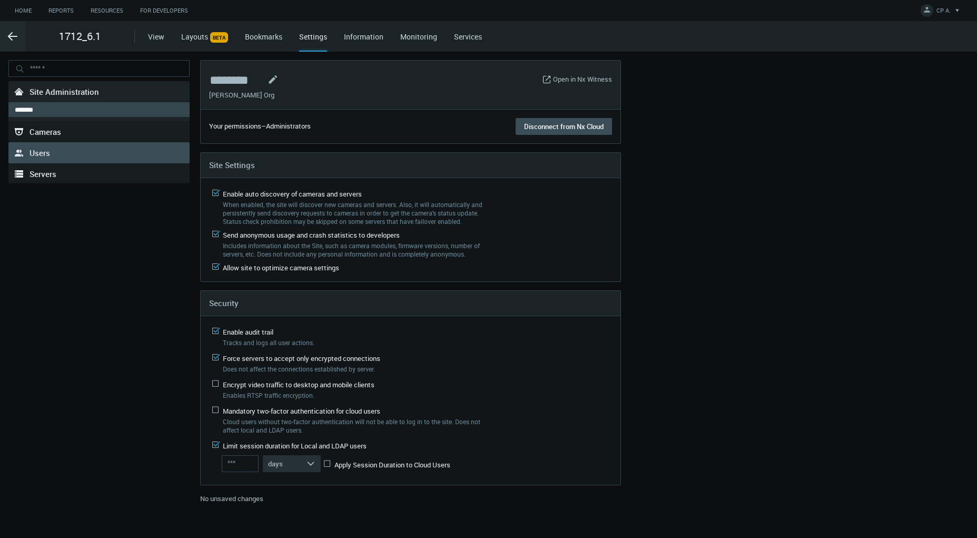  I want to click on span: CP A., so click(943, 12).